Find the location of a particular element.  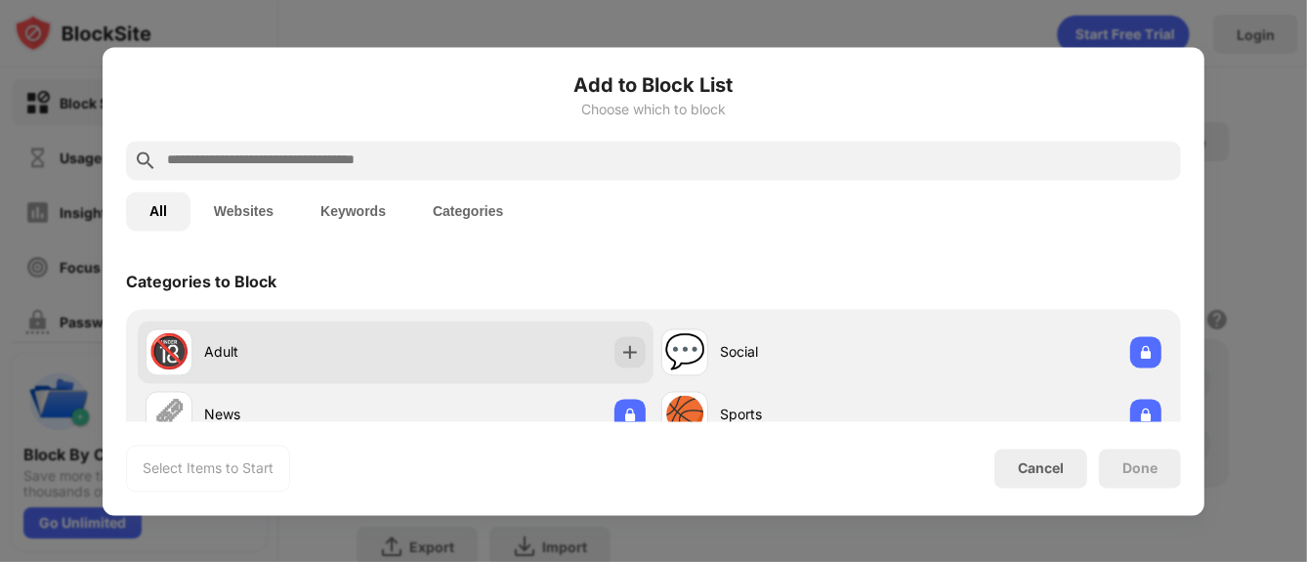

button: Websites is located at coordinates (243, 211).